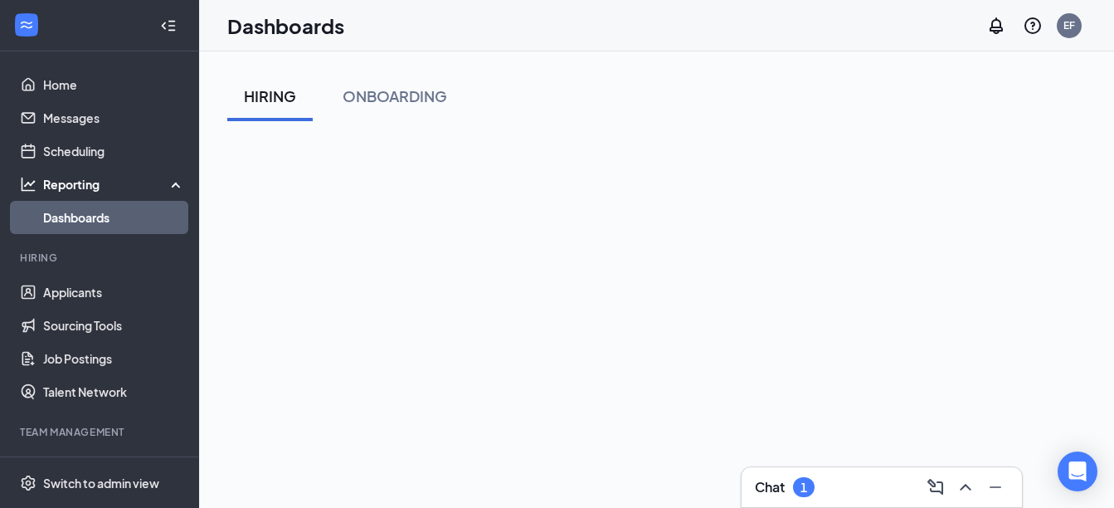  I want to click on button: ComposeMessage, so click(935, 487).